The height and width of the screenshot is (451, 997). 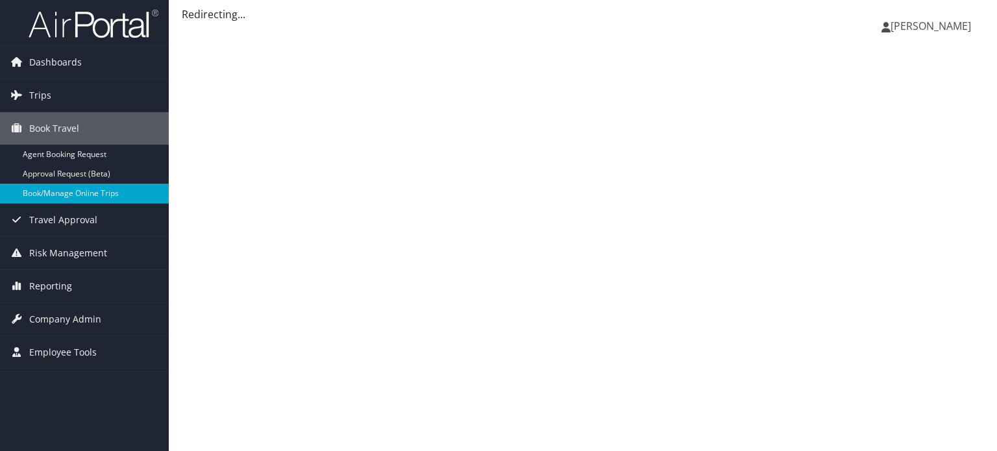 I want to click on span: Travel Approval, so click(x=63, y=220).